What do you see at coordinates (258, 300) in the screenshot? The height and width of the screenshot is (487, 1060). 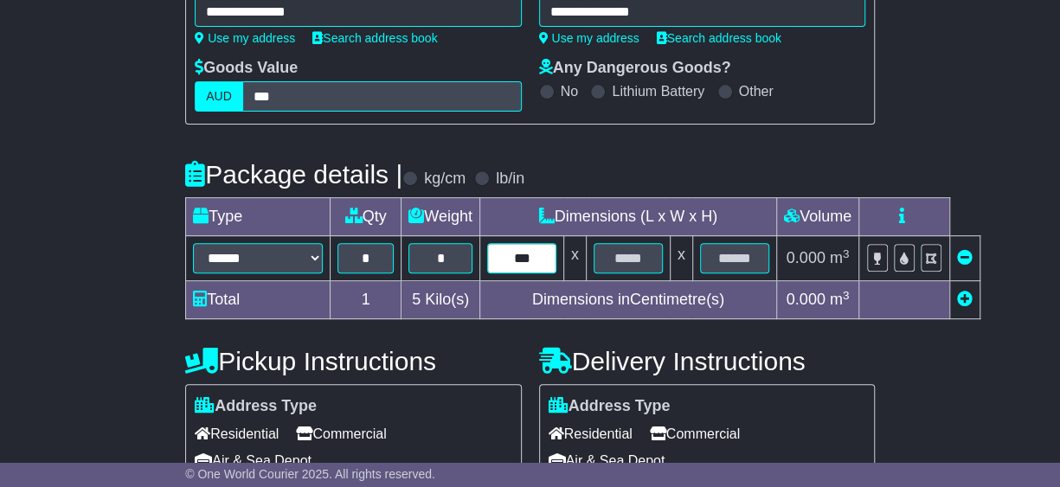 I see `td: Total` at bounding box center [258, 300].